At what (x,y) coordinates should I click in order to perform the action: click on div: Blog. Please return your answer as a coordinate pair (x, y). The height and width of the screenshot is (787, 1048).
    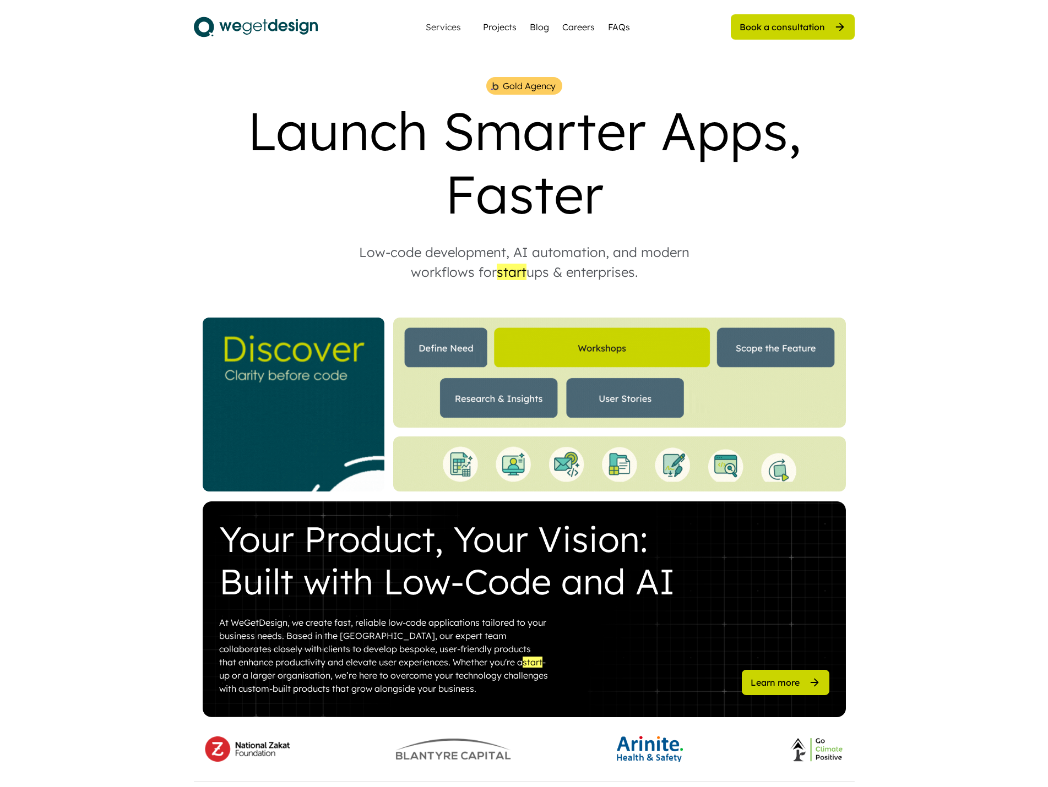
    Looking at the image, I should click on (539, 27).